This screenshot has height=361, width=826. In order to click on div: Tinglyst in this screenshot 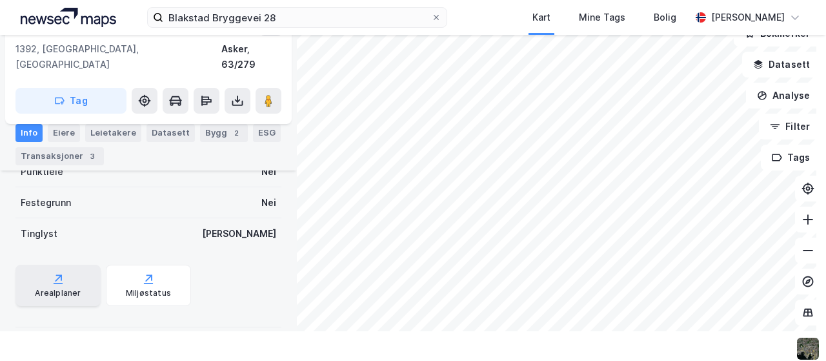, I will do `click(39, 234)`.